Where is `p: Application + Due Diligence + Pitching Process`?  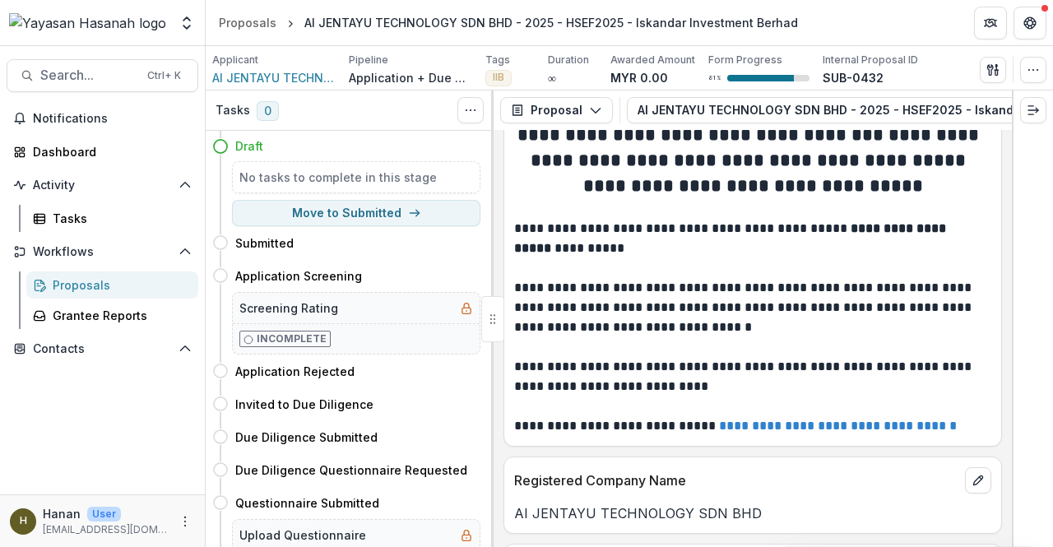
p: Application + Due Diligence + Pitching Process is located at coordinates (411, 77).